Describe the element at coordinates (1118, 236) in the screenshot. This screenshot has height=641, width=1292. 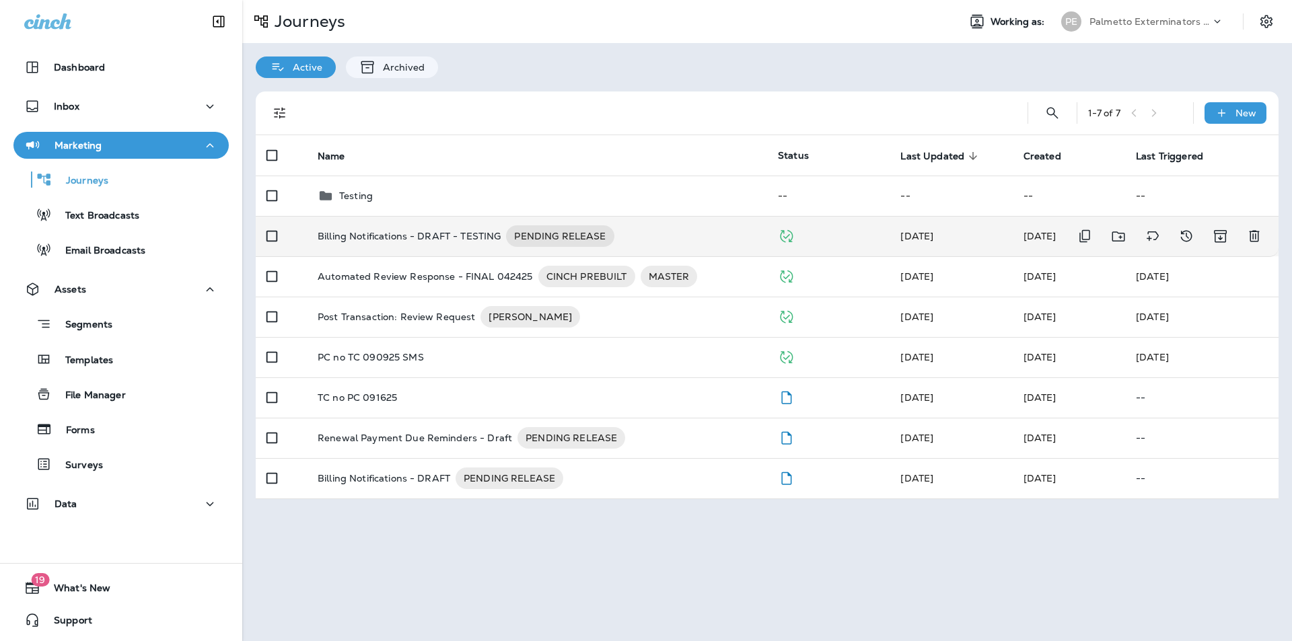
I see `button: Move to folder` at that location.